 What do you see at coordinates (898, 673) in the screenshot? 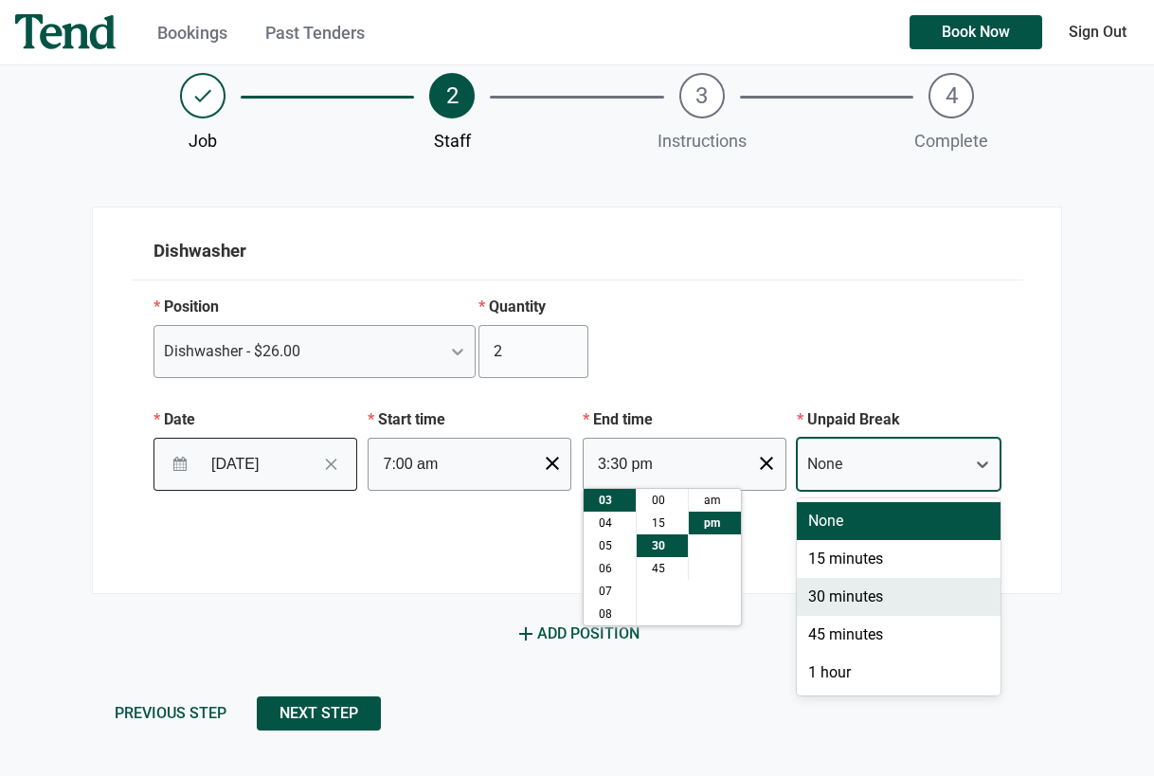
I see `div: 1 hour` at bounding box center [898, 673].